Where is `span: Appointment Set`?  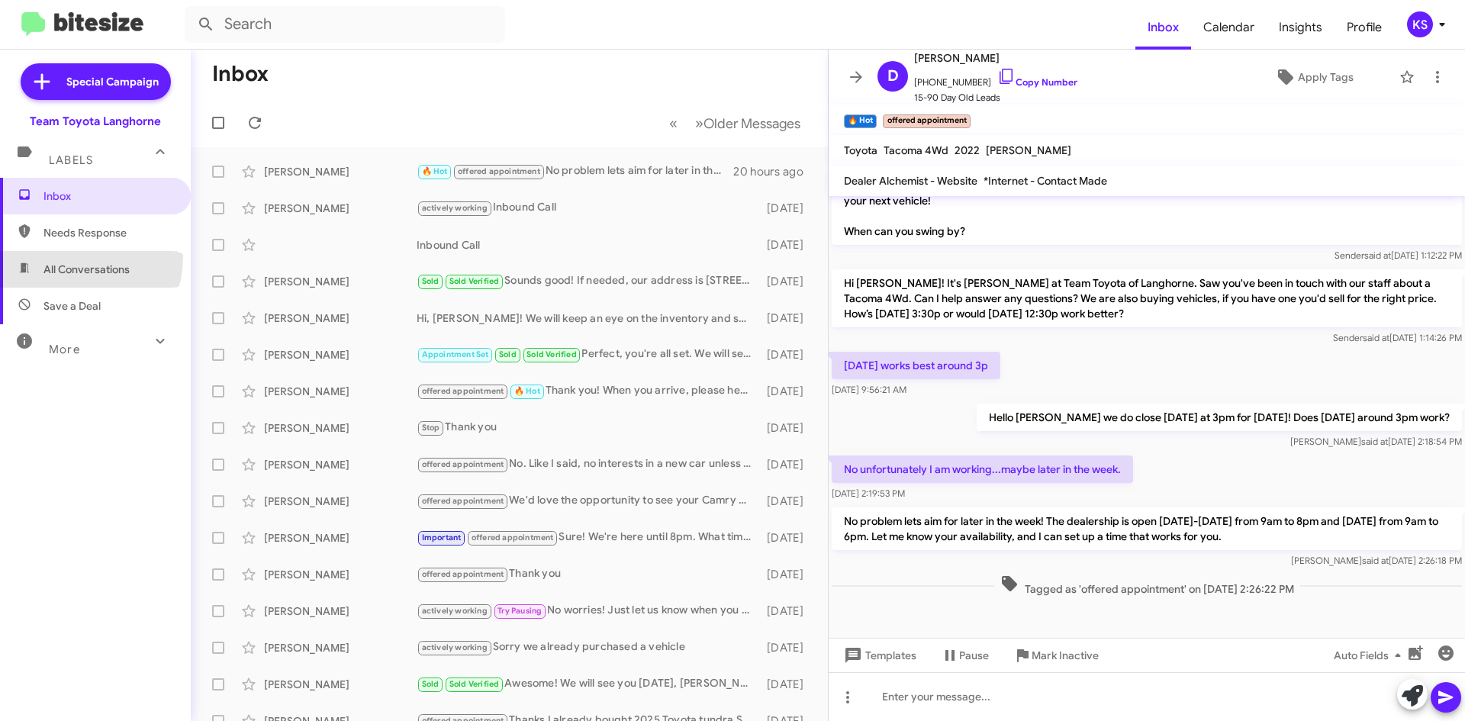
span: Appointment Set is located at coordinates (456, 354).